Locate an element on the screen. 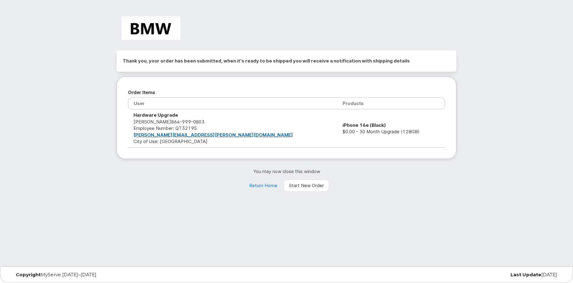 This screenshot has height=283, width=573. h2: Thank you, your order has been submitted, when it's ready to be shipped you will receive a notifi... is located at coordinates (286, 61).